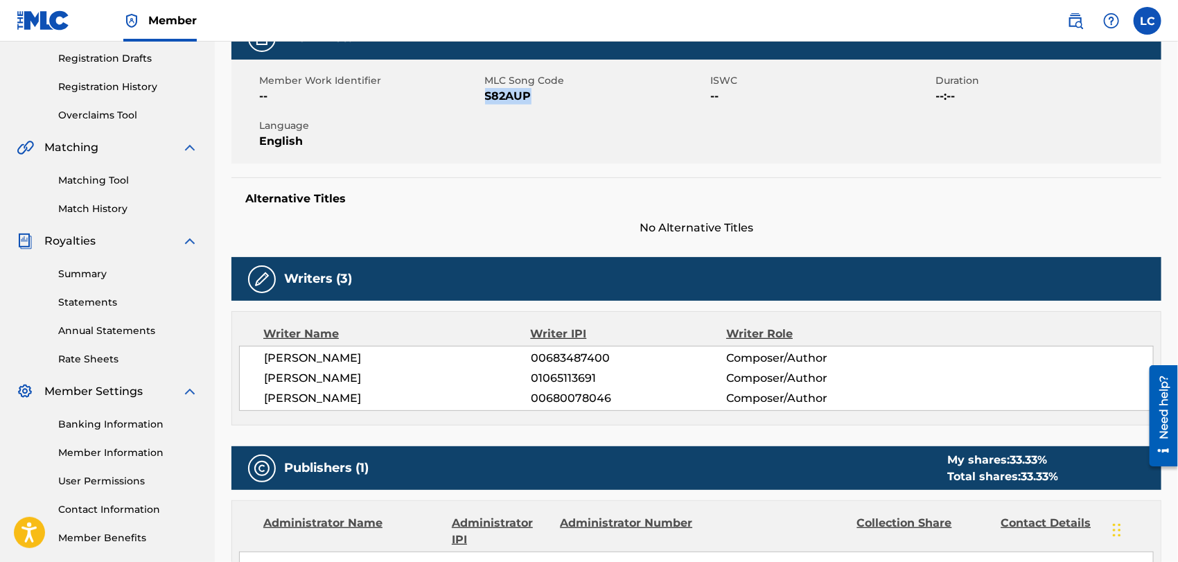 The height and width of the screenshot is (562, 1178). I want to click on img: Member Settings, so click(25, 391).